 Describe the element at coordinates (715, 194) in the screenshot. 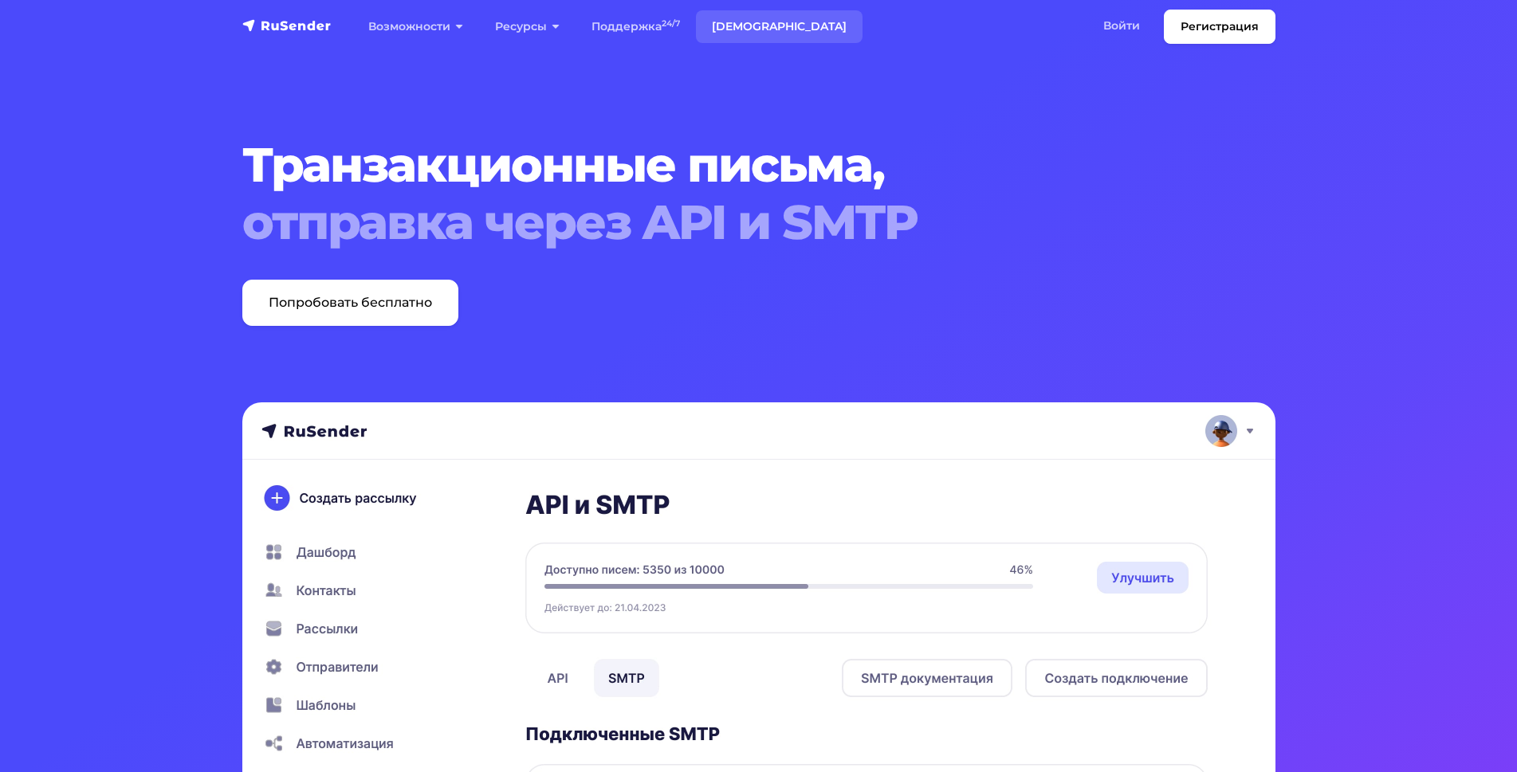

I see `h1: Транзакционные письма,` at that location.